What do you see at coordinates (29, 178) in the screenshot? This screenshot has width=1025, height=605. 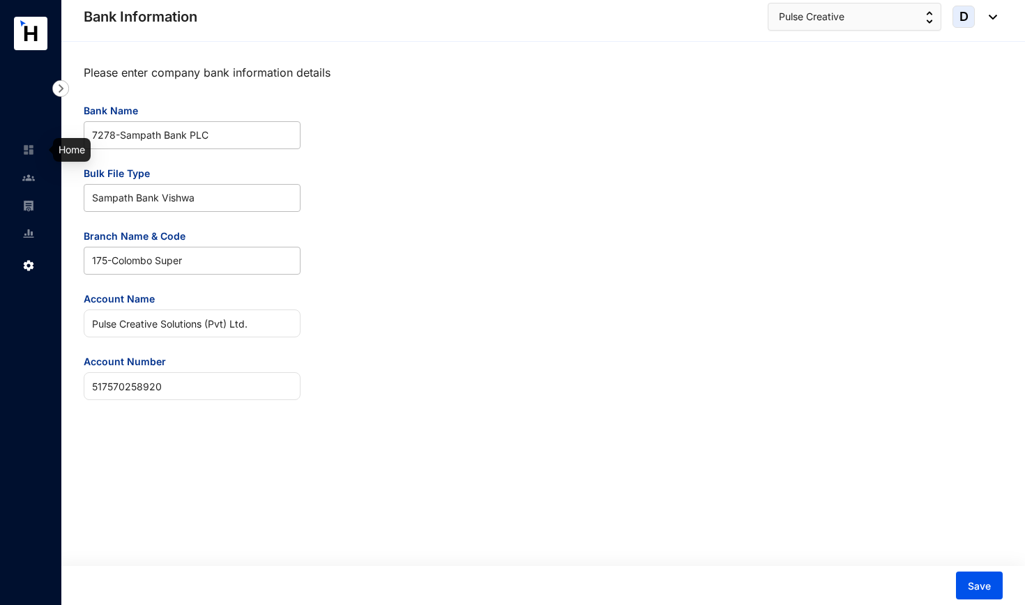 I see `img: people-unselected.118708e94b43a90eceab.svg` at bounding box center [29, 178].